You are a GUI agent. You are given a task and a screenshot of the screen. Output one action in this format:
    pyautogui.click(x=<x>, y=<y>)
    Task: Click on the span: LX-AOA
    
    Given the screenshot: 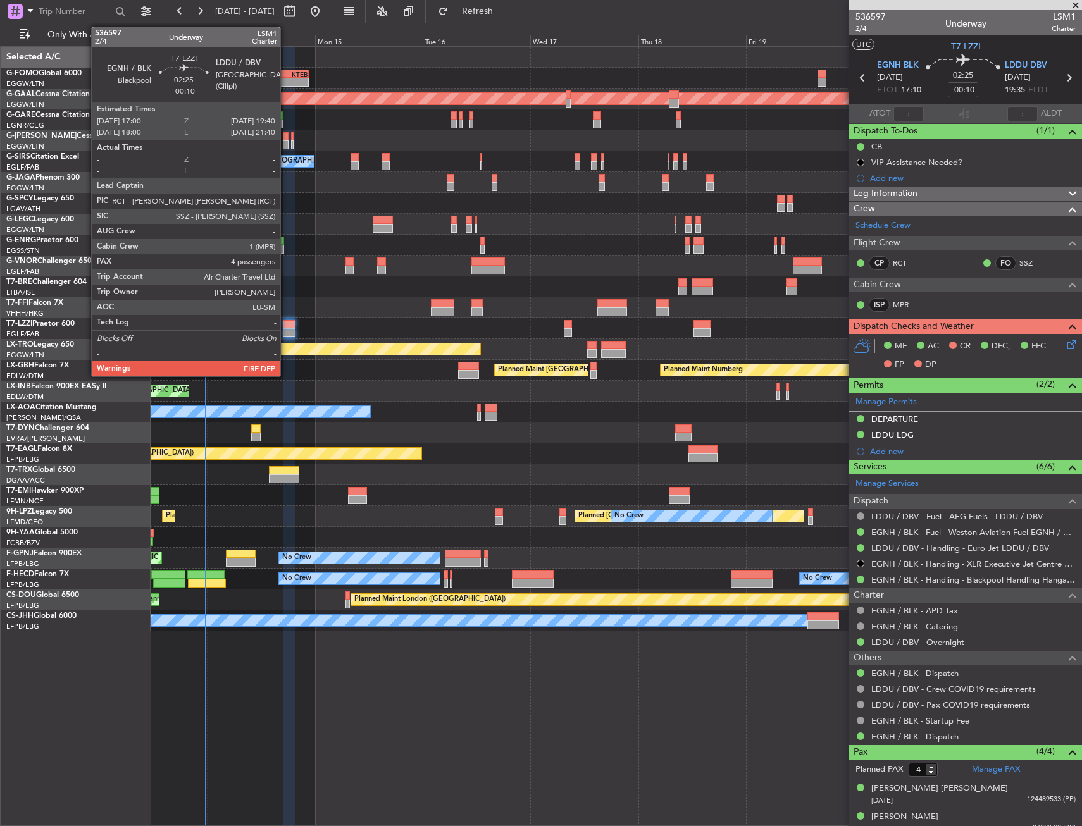 What is the action you would take?
    pyautogui.click(x=21, y=407)
    